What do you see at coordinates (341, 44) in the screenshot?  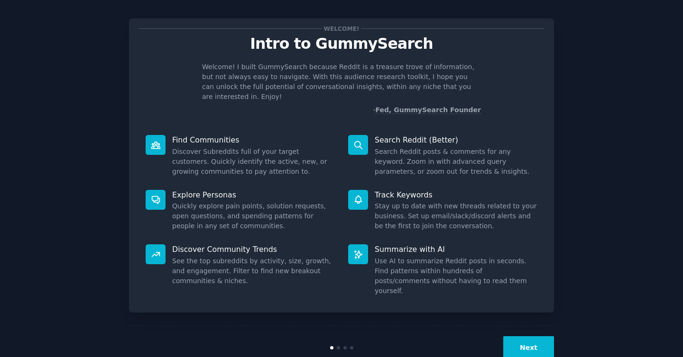 I see `p: Intro to GummySearch` at bounding box center [341, 44].